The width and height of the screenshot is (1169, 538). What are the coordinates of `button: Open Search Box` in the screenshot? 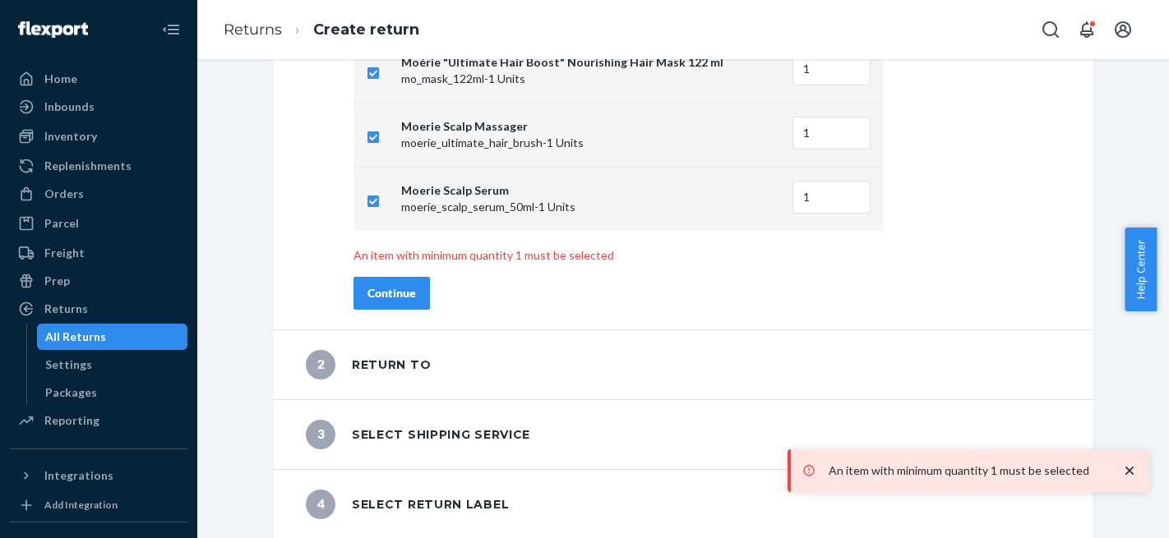 It's located at (1050, 30).